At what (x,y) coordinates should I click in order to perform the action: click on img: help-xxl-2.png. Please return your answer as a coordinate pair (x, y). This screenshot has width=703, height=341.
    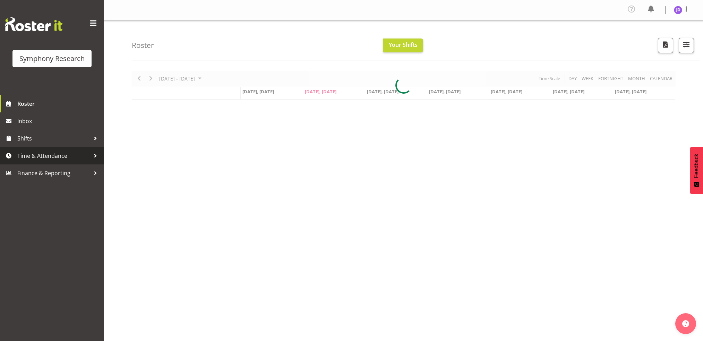
    Looking at the image, I should click on (686, 324).